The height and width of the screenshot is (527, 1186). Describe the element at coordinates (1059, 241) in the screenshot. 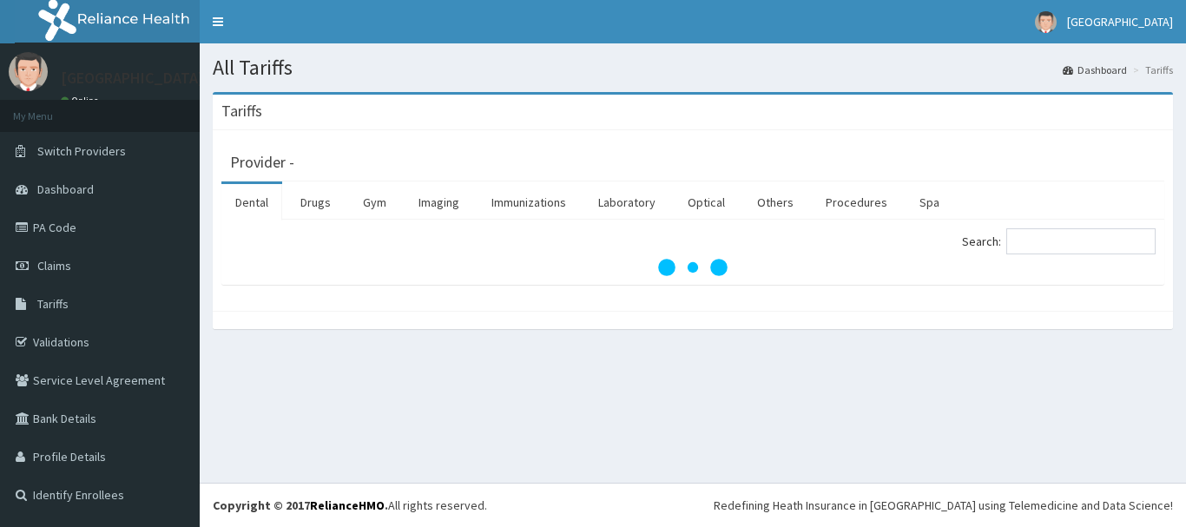

I see `label: Search:` at that location.